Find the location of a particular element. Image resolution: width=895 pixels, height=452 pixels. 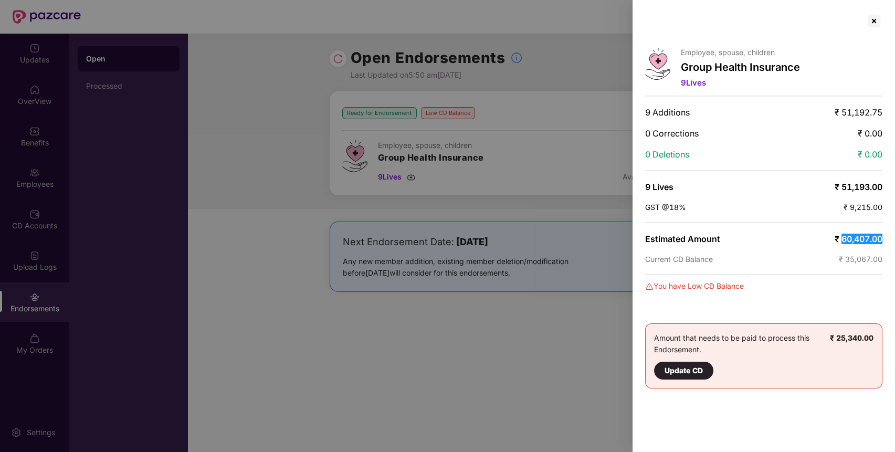

span: ₹ 51,192.75 is located at coordinates (858, 112).